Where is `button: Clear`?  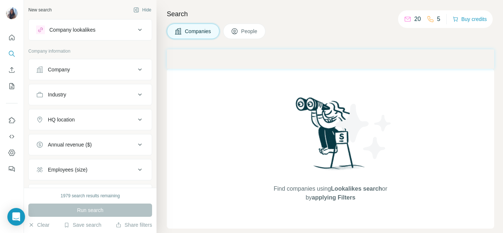 button: Clear is located at coordinates (39, 225).